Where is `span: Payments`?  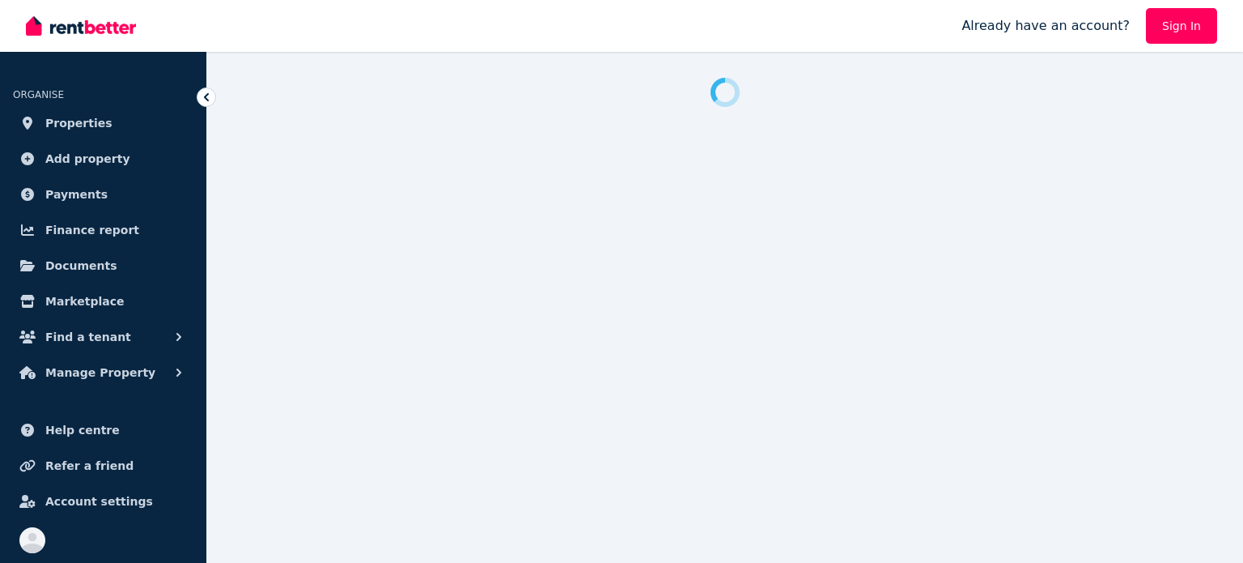
span: Payments is located at coordinates (76, 194).